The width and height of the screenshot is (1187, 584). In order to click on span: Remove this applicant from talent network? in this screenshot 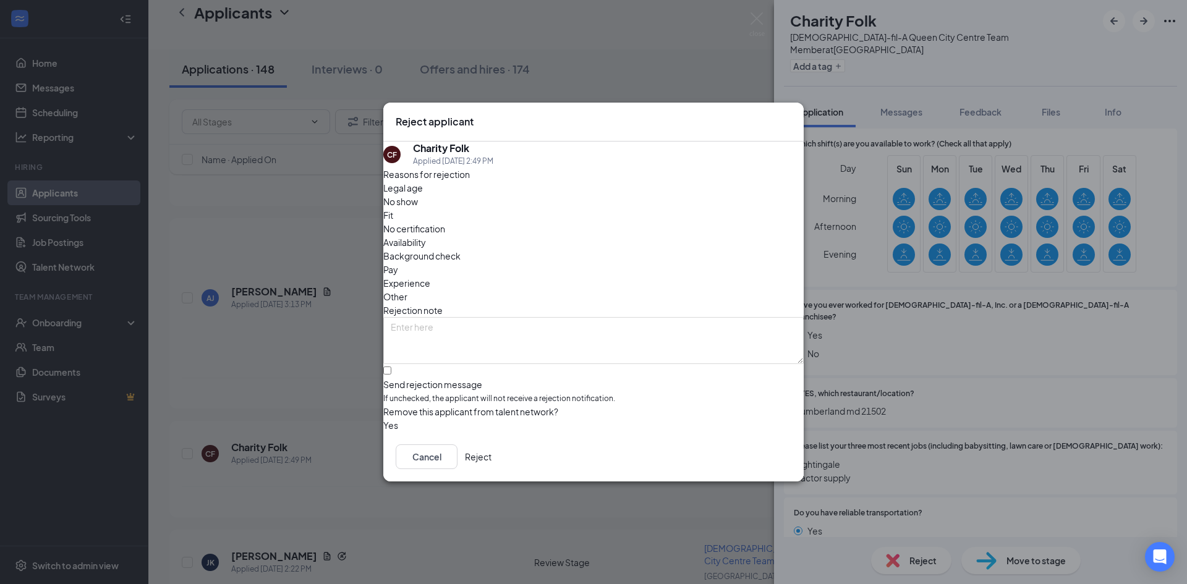, I will do `click(470, 412)`.